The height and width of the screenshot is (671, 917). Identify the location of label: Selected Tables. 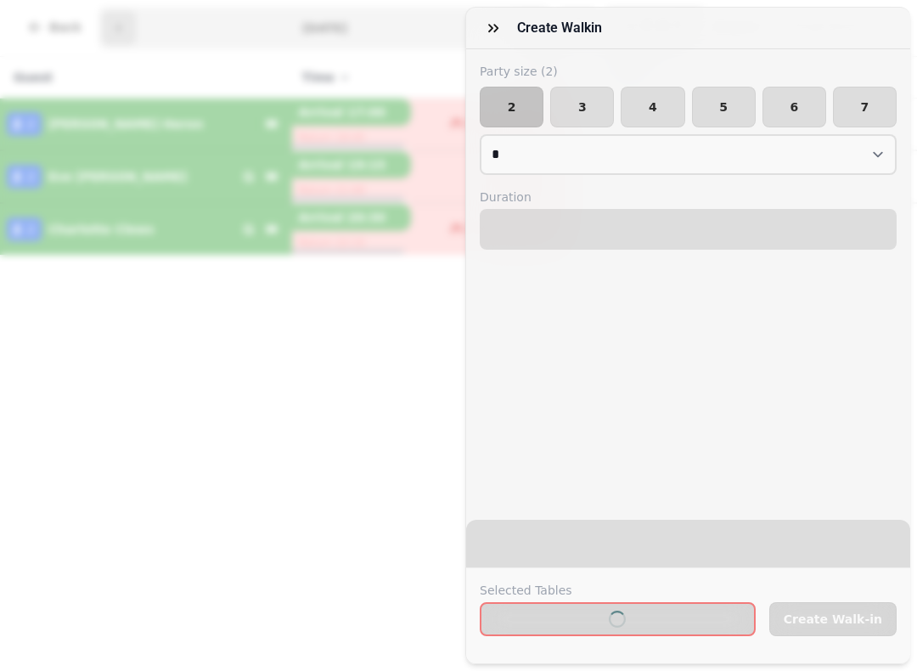
(617, 590).